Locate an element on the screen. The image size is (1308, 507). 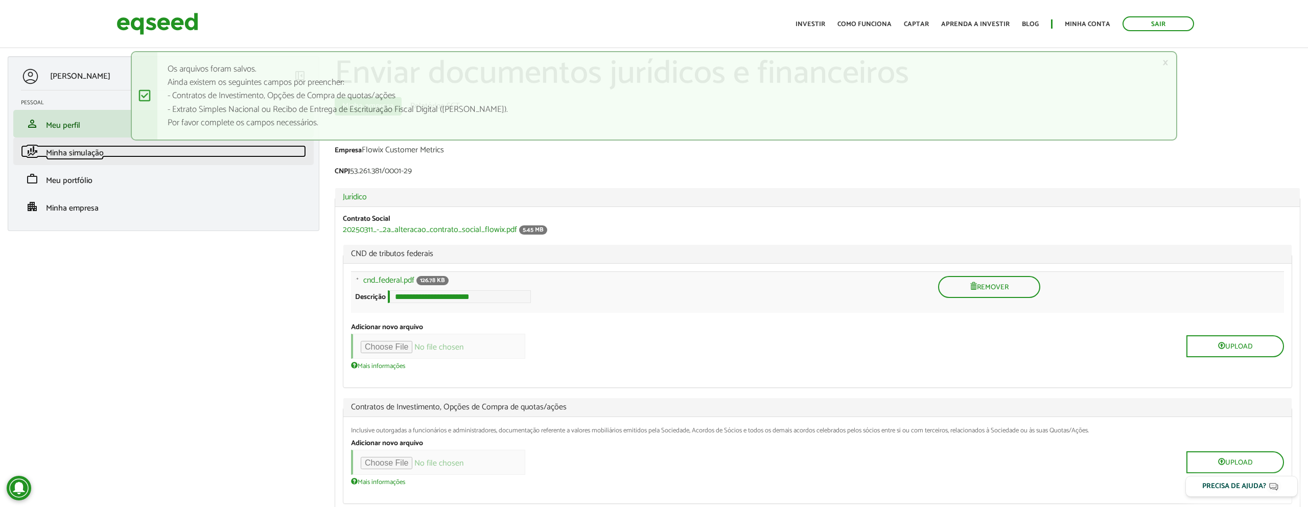
span: finance_mode is located at coordinates (32, 151).